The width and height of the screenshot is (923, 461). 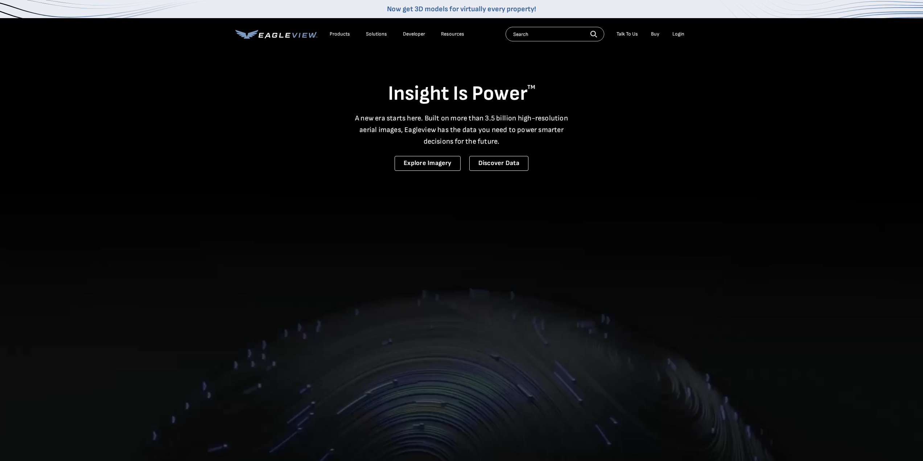 I want to click on div: Resources, so click(x=453, y=34).